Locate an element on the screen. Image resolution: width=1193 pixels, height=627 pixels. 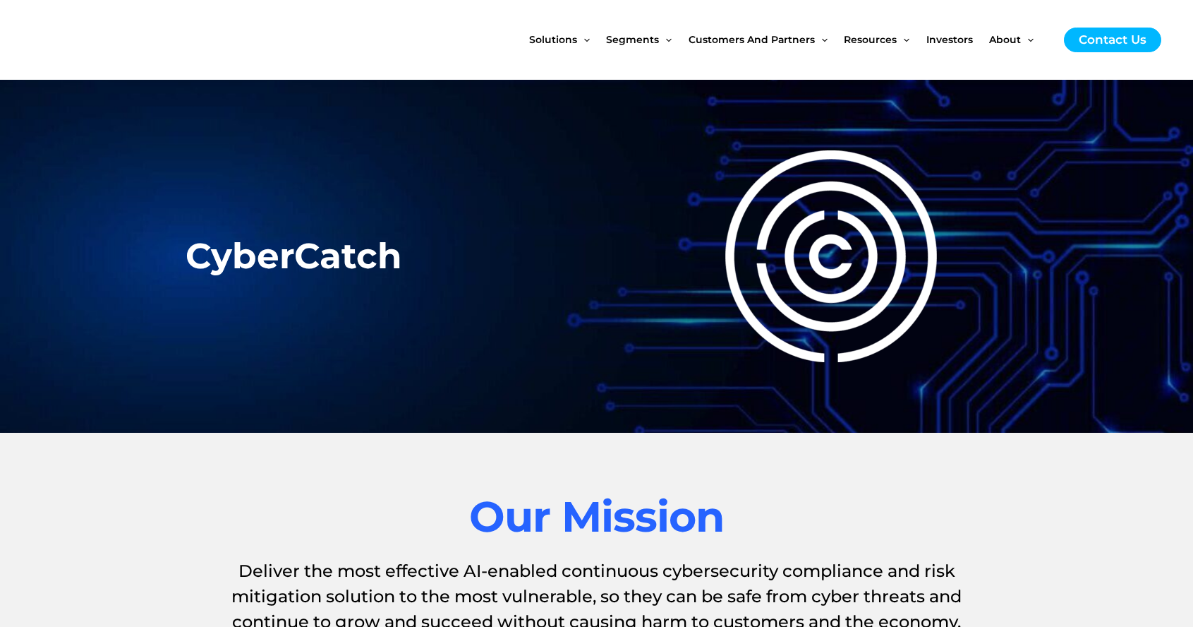
h2: Our Mission is located at coordinates (597, 516).